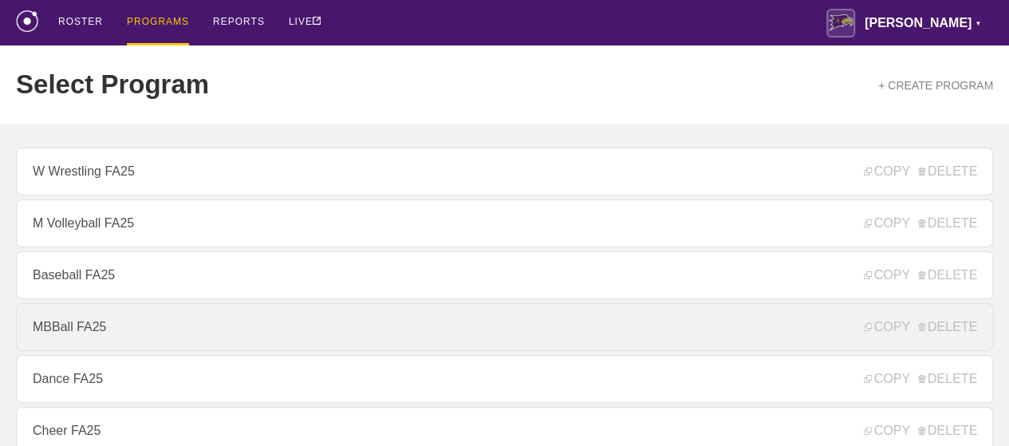 The height and width of the screenshot is (446, 1009). What do you see at coordinates (841, 23) in the screenshot?
I see `img: Avila` at bounding box center [841, 23].